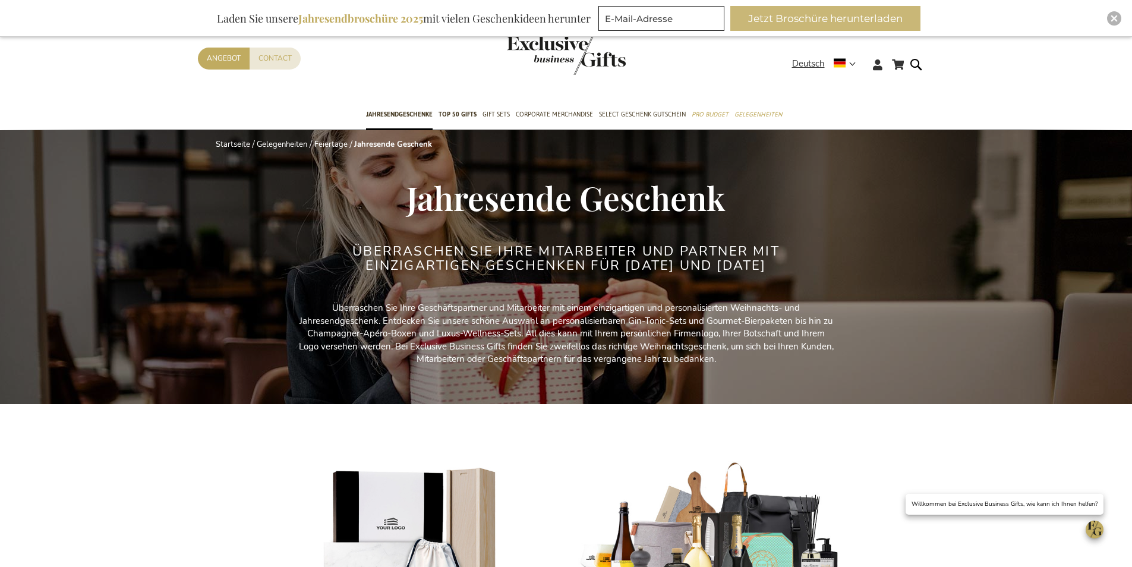  Describe the element at coordinates (331, 144) in the screenshot. I see `a: Feiertage` at that location.